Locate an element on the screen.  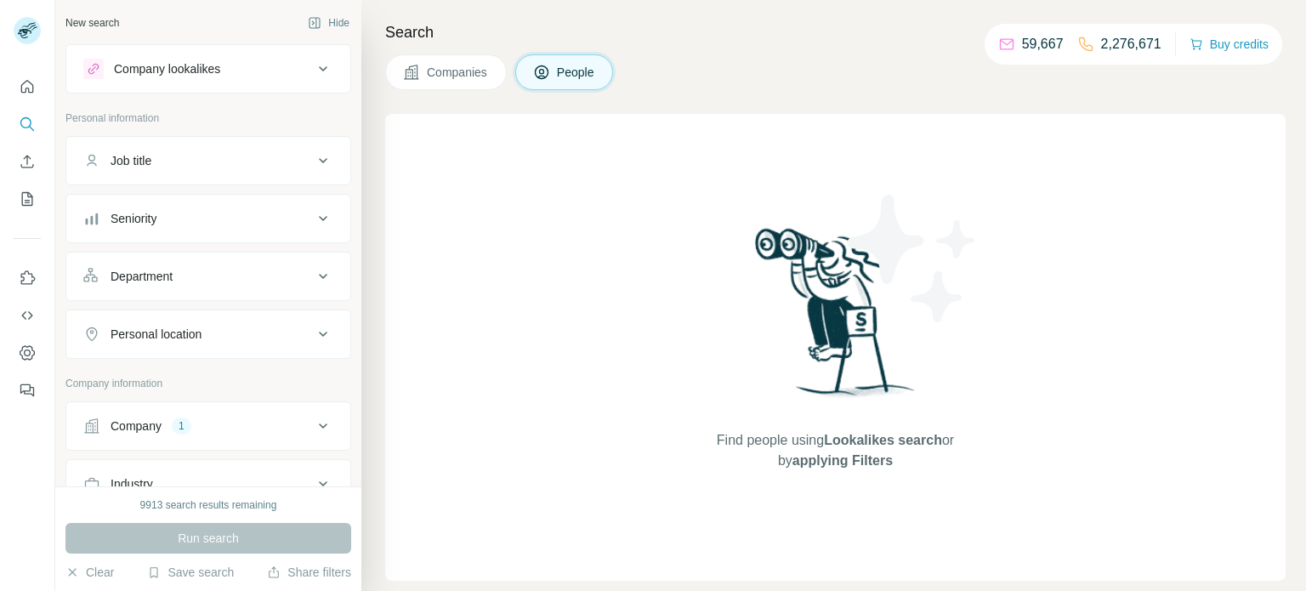
div: Job title is located at coordinates (131, 161).